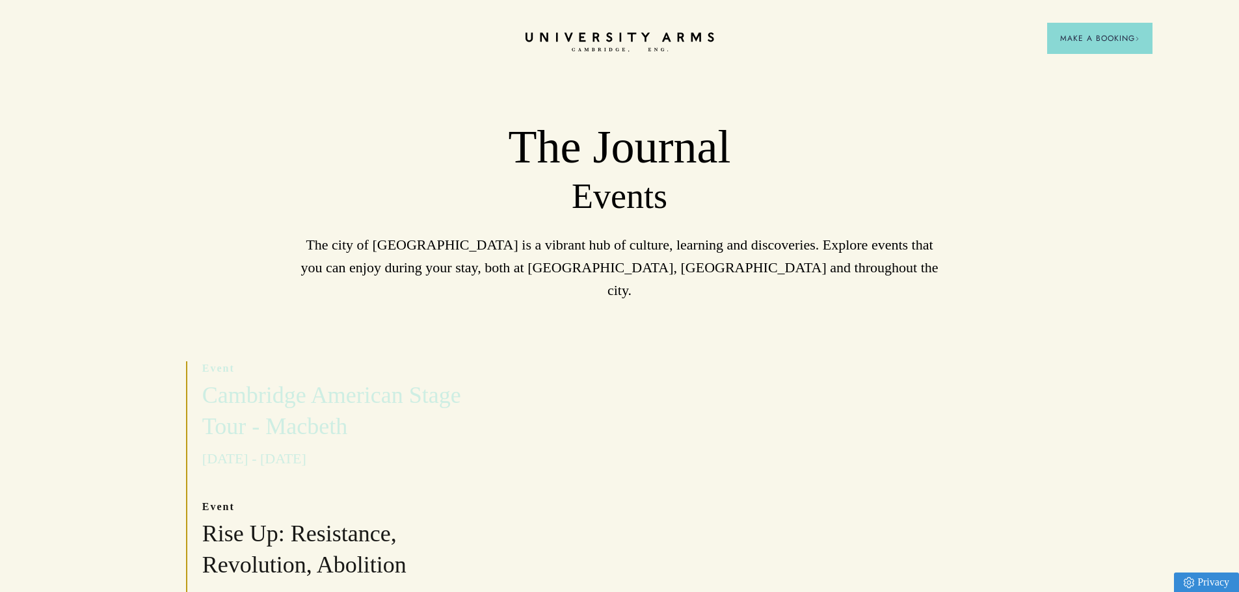 Image resolution: width=1239 pixels, height=592 pixels. Describe the element at coordinates (1206, 583) in the screenshot. I see `a: Privacy` at that location.